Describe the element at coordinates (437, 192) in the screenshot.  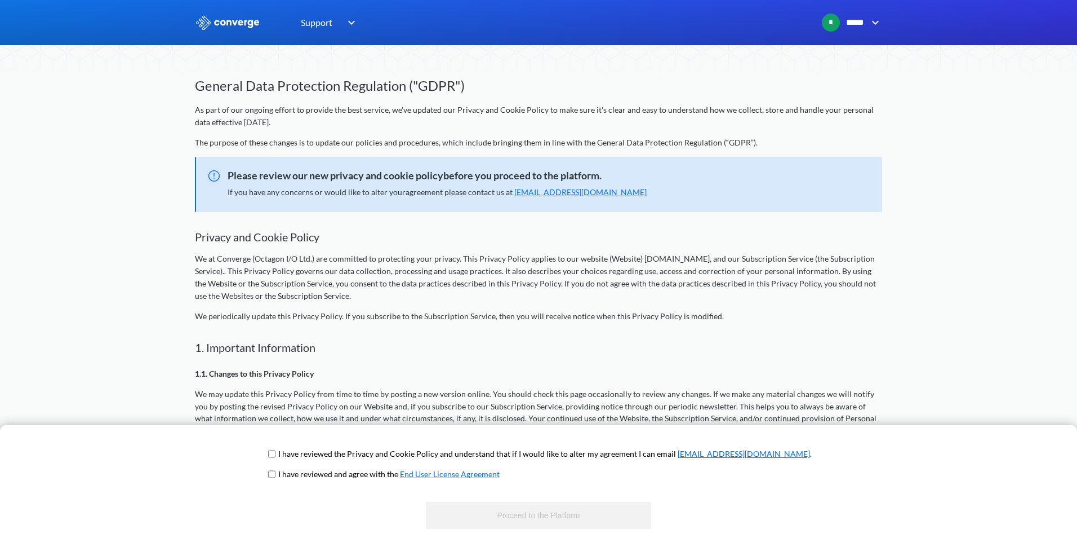
I see `span: If you have any concerns or would like to alter your agreement please contact us at` at that location.